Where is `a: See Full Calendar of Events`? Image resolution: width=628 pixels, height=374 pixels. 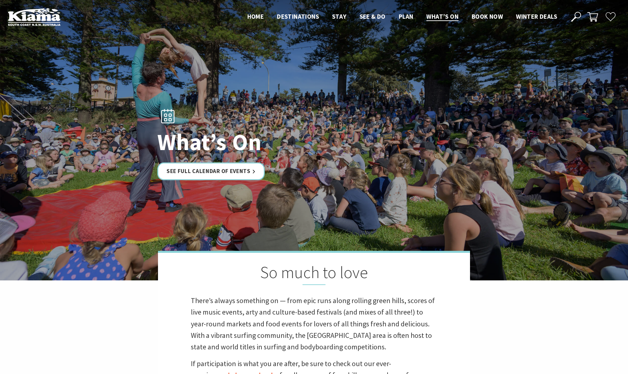 a: See Full Calendar of Events is located at coordinates (211, 171).